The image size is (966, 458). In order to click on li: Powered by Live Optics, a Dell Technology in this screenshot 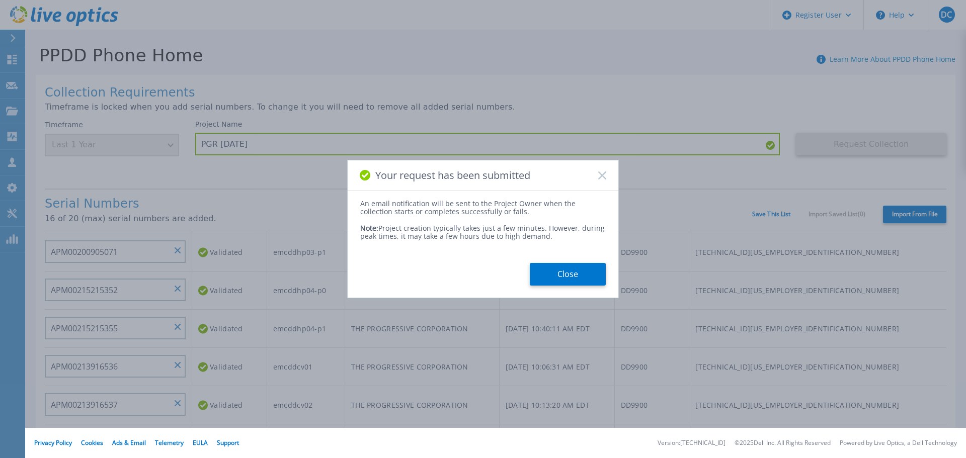, I will do `click(898, 443)`.